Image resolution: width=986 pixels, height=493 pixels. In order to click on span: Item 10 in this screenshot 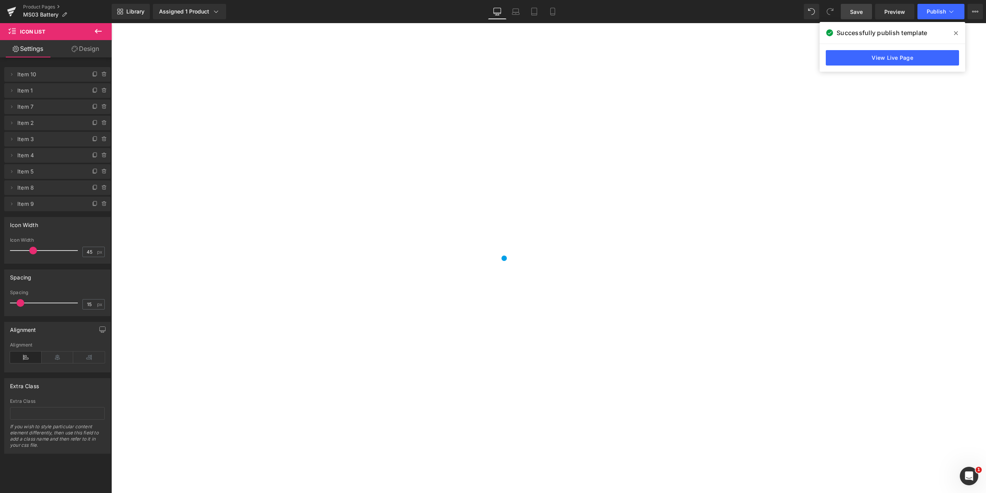, I will do `click(50, 74)`.